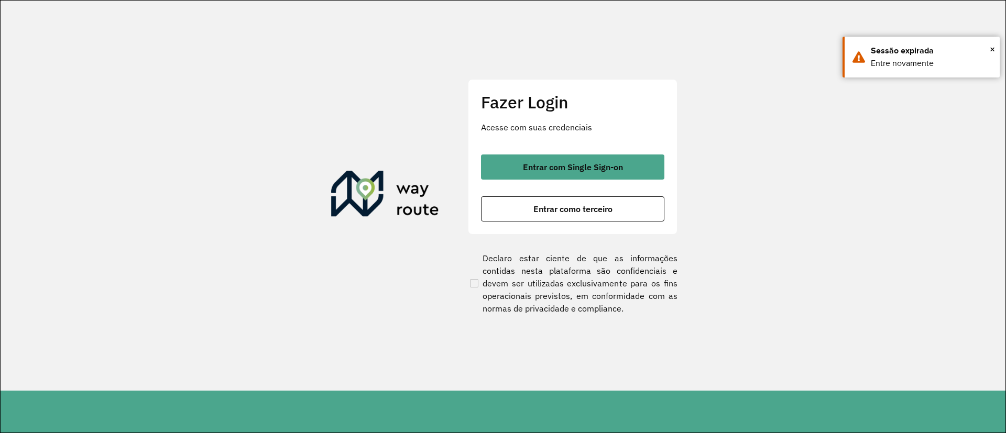 Image resolution: width=1006 pixels, height=433 pixels. Describe the element at coordinates (993, 49) in the screenshot. I see `button: Close` at that location.